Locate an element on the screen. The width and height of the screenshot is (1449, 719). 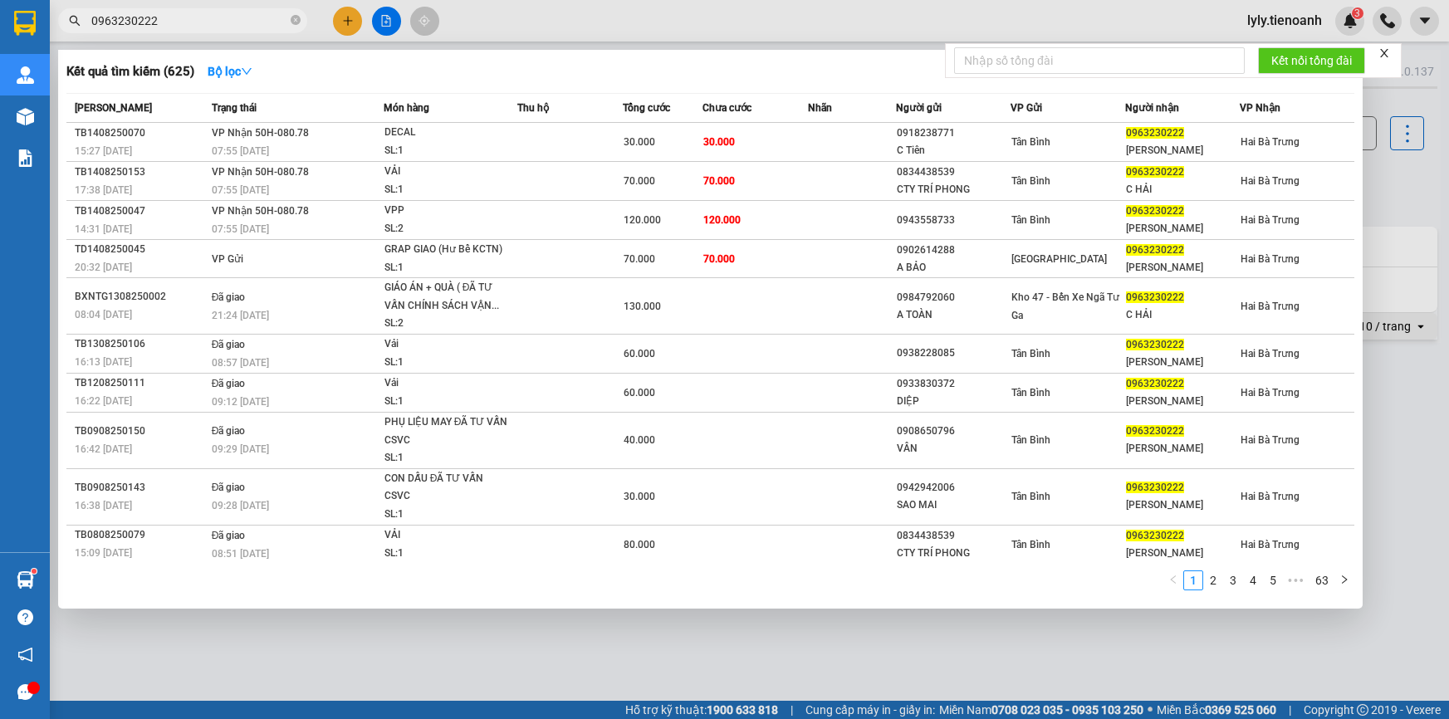
h3: Kết quả tìm kiếm ( 625 ) is located at coordinates (130, 71).